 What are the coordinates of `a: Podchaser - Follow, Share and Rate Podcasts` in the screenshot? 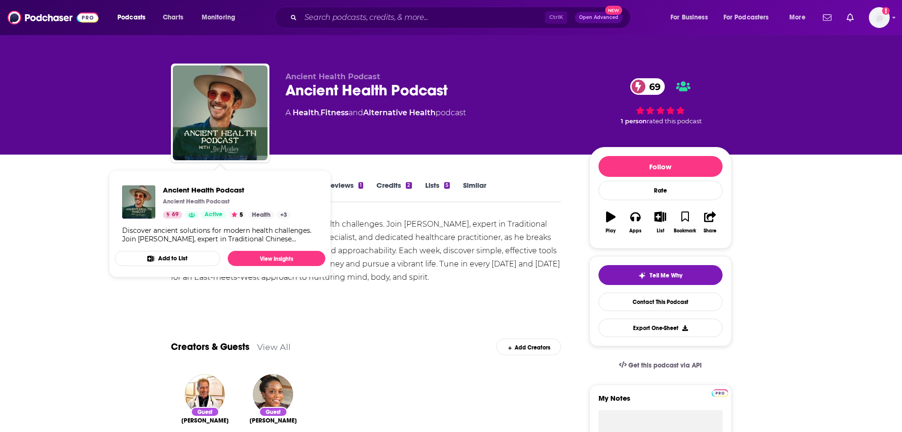 It's located at (53, 18).